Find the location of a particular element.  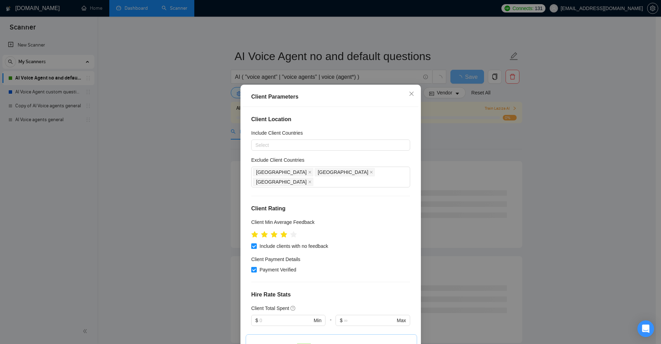

button: Close is located at coordinates (412, 94).